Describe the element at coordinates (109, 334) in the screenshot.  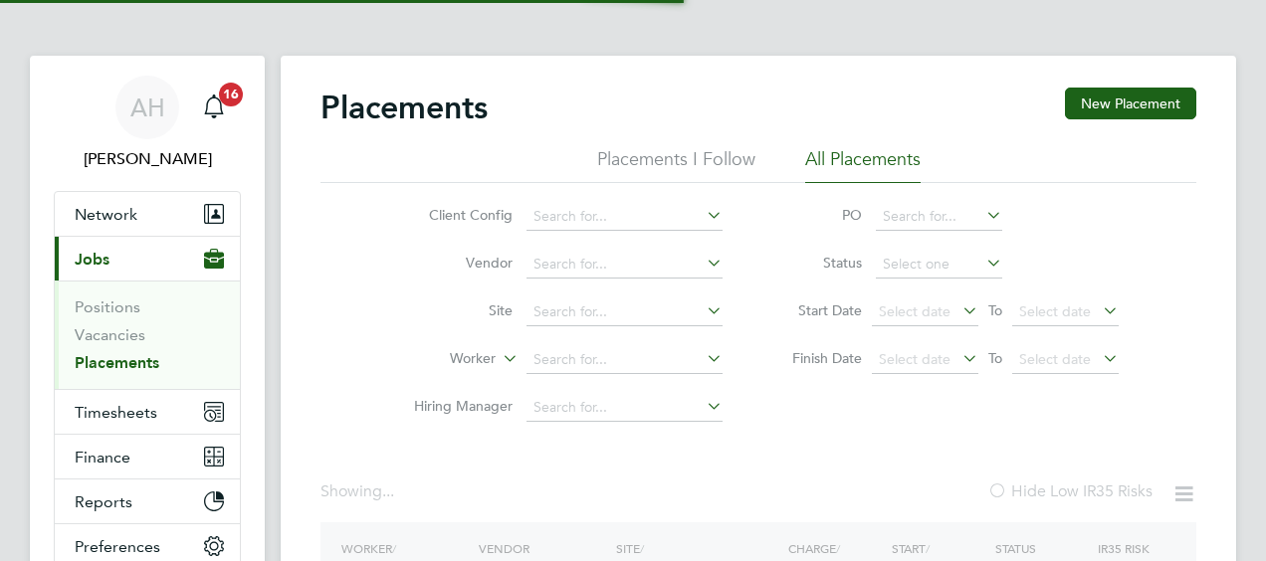
I see `a: Vacancies` at that location.